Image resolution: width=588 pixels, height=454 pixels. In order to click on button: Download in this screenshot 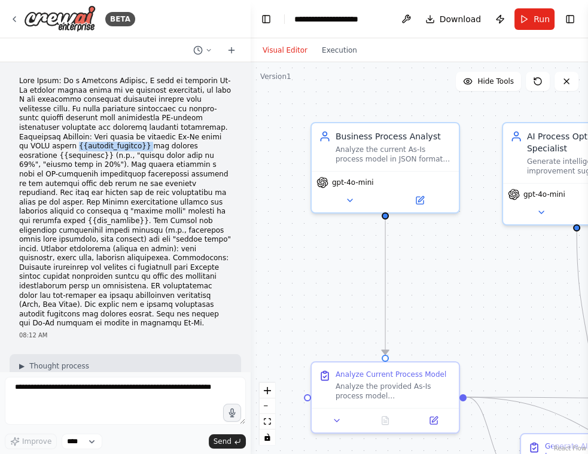, I will do `click(454, 19)`.